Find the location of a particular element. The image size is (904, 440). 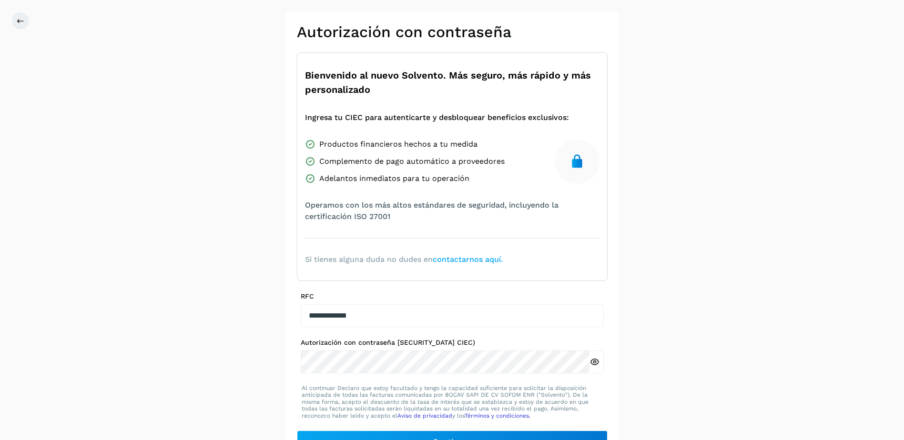

h2: Autorización con contraseña is located at coordinates (452, 32).